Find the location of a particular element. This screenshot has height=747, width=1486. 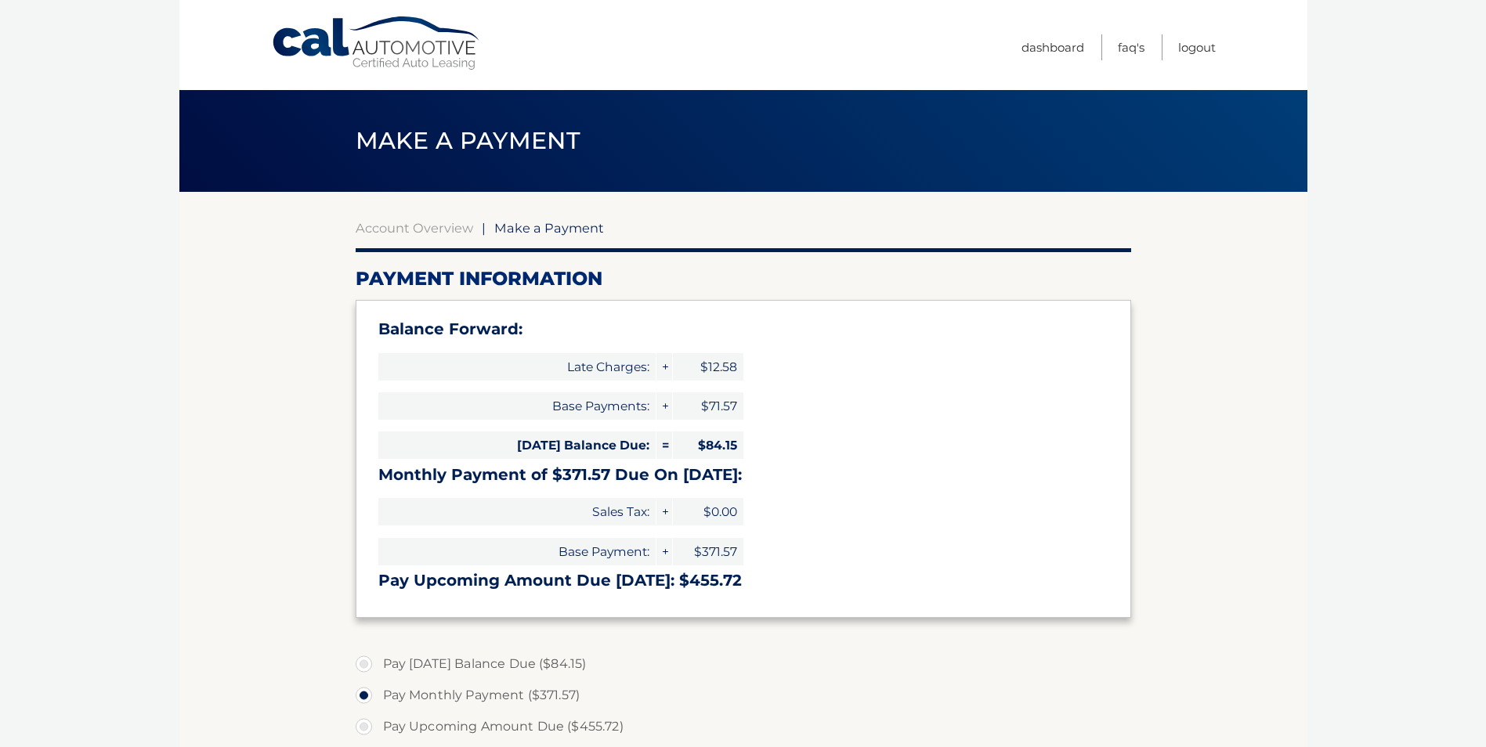

span: $12.58 is located at coordinates (708, 367).